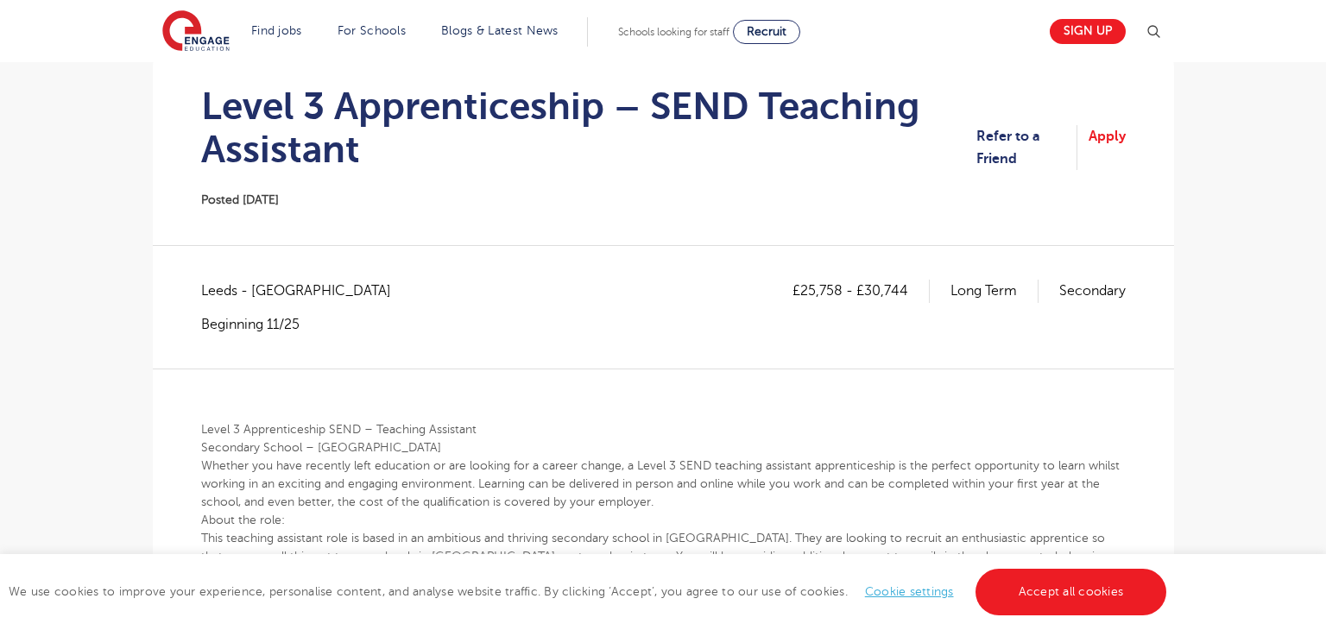 This screenshot has height=630, width=1326. I want to click on a: Find jobs, so click(276, 30).